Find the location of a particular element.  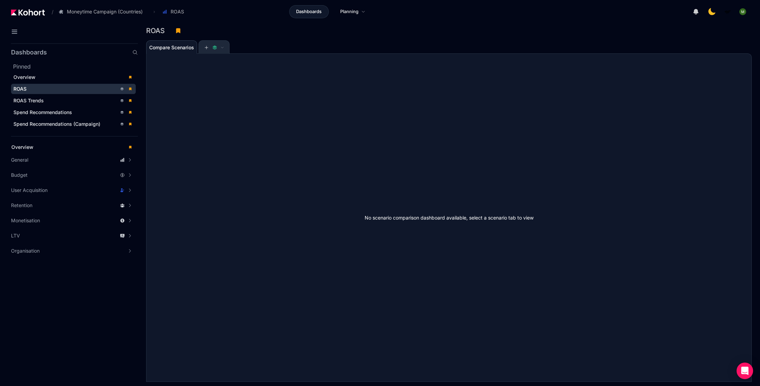

span: Spend Recommendations is located at coordinates (43, 112).